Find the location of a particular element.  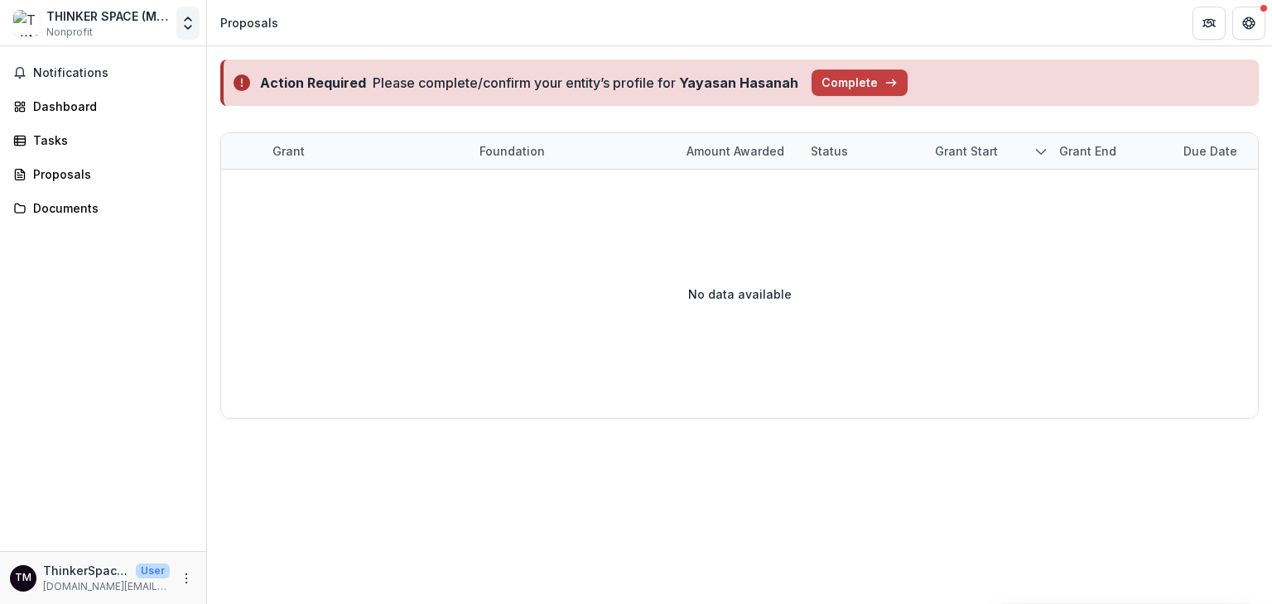

button: Get Help is located at coordinates (1249, 23).